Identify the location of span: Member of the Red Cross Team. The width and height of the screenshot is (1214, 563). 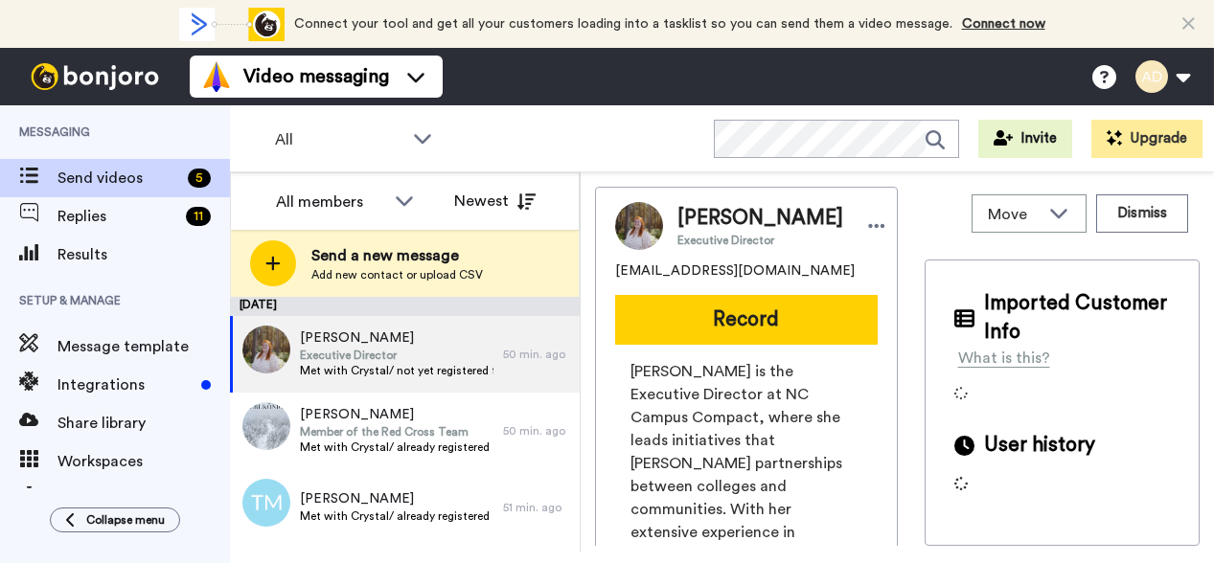
(397, 432).